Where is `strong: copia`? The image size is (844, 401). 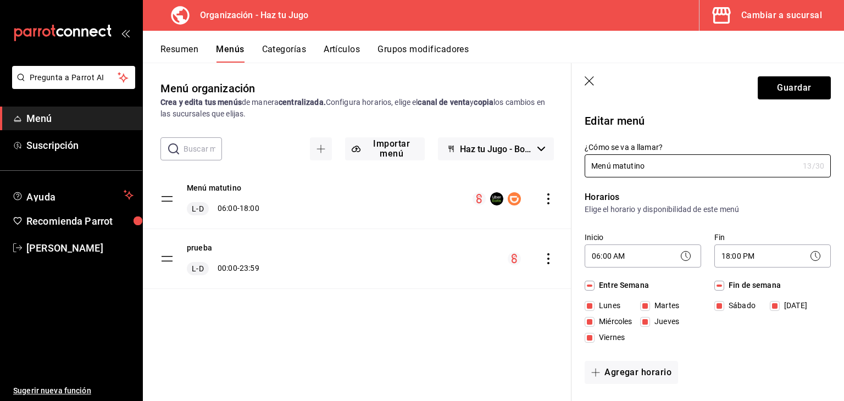 strong: copia is located at coordinates (484, 102).